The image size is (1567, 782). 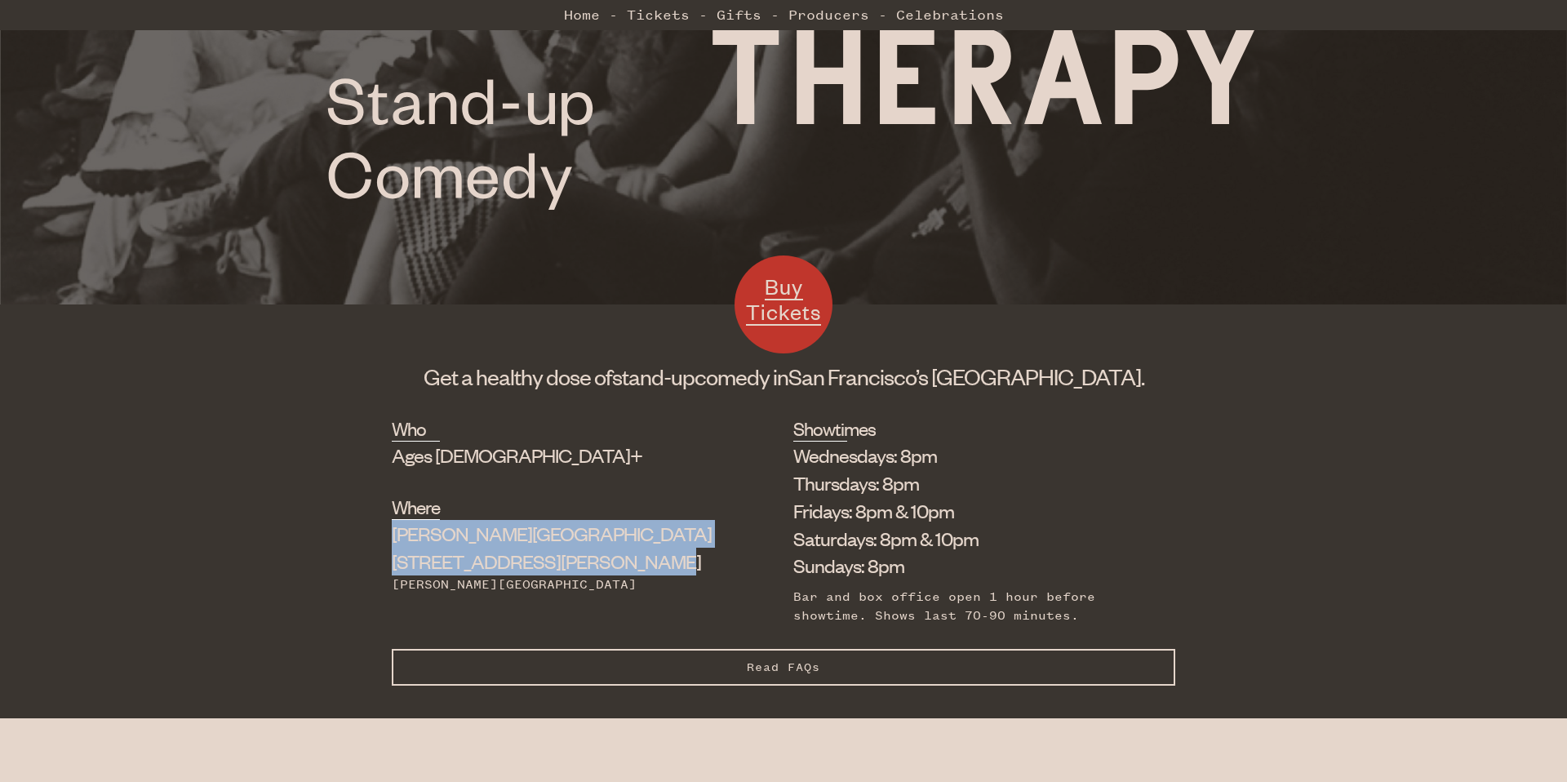 What do you see at coordinates (972, 605) in the screenshot?
I see `div: Bar and box office open 1 hour before showtime. Shows last 70-90 minutes.` at bounding box center [972, 605].